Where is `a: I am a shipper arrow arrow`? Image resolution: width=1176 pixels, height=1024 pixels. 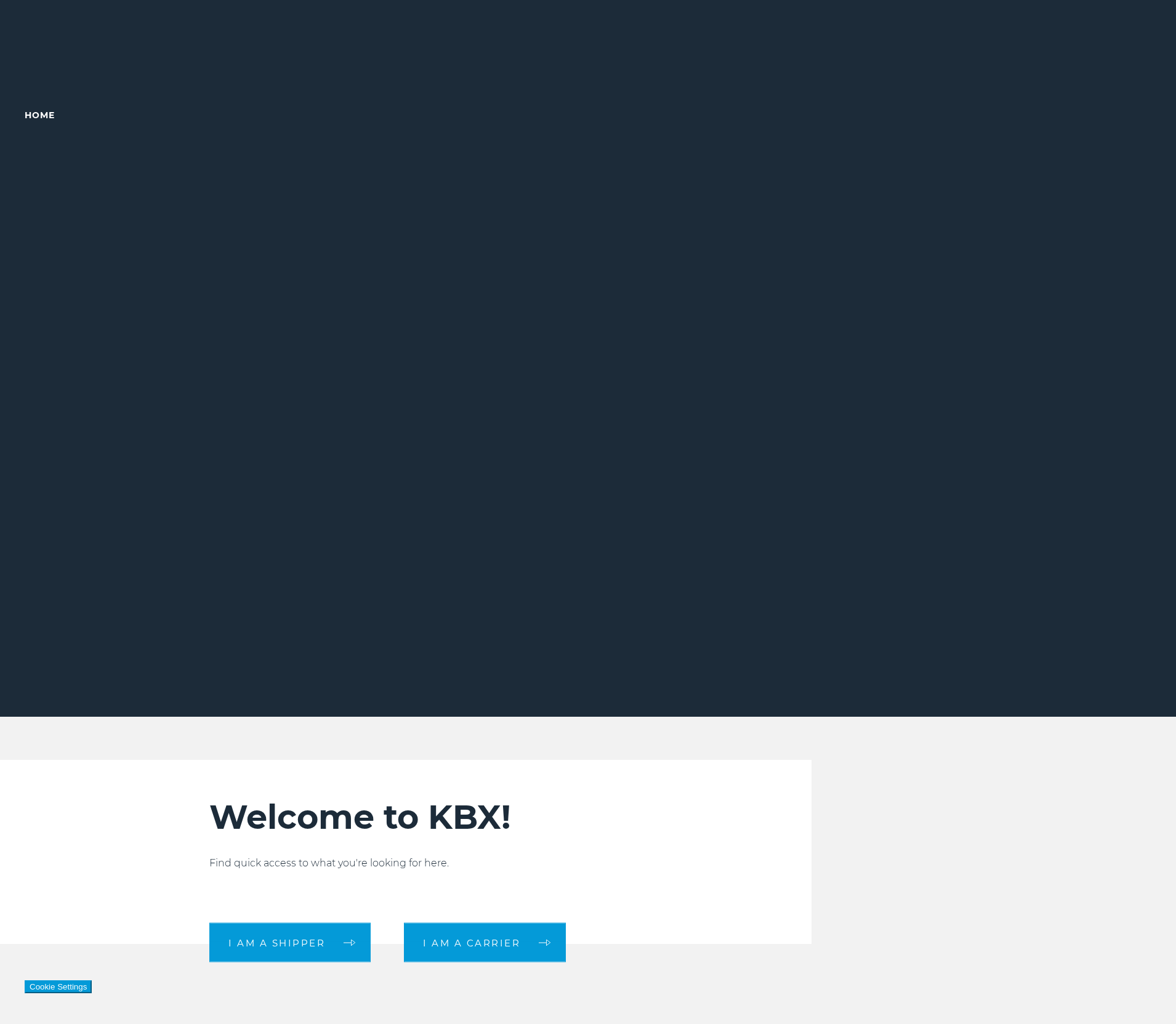 a: I am a shipper arrow arrow is located at coordinates (290, 943).